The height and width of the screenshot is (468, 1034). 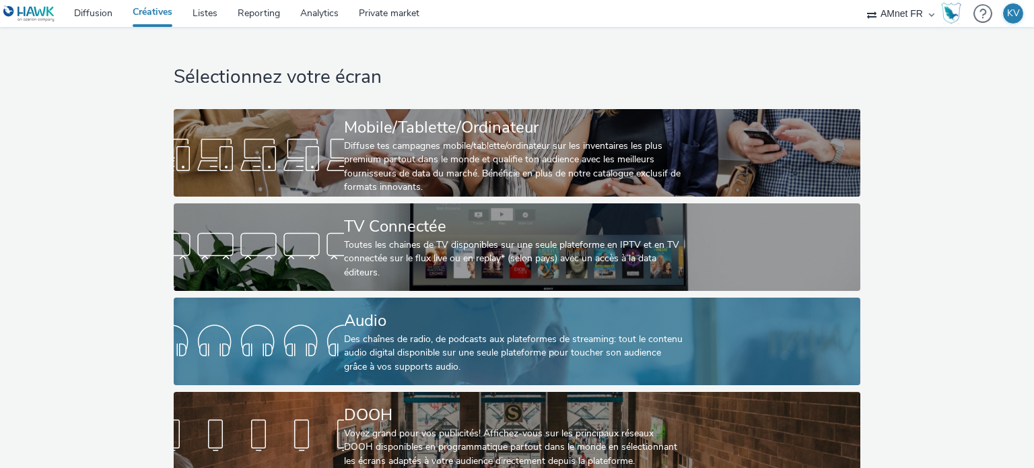 I want to click on div: Toutes les chaines de TV disponibles sur une seule plateforme en IPTV et en TV connectée sur le f..., so click(x=514, y=258).